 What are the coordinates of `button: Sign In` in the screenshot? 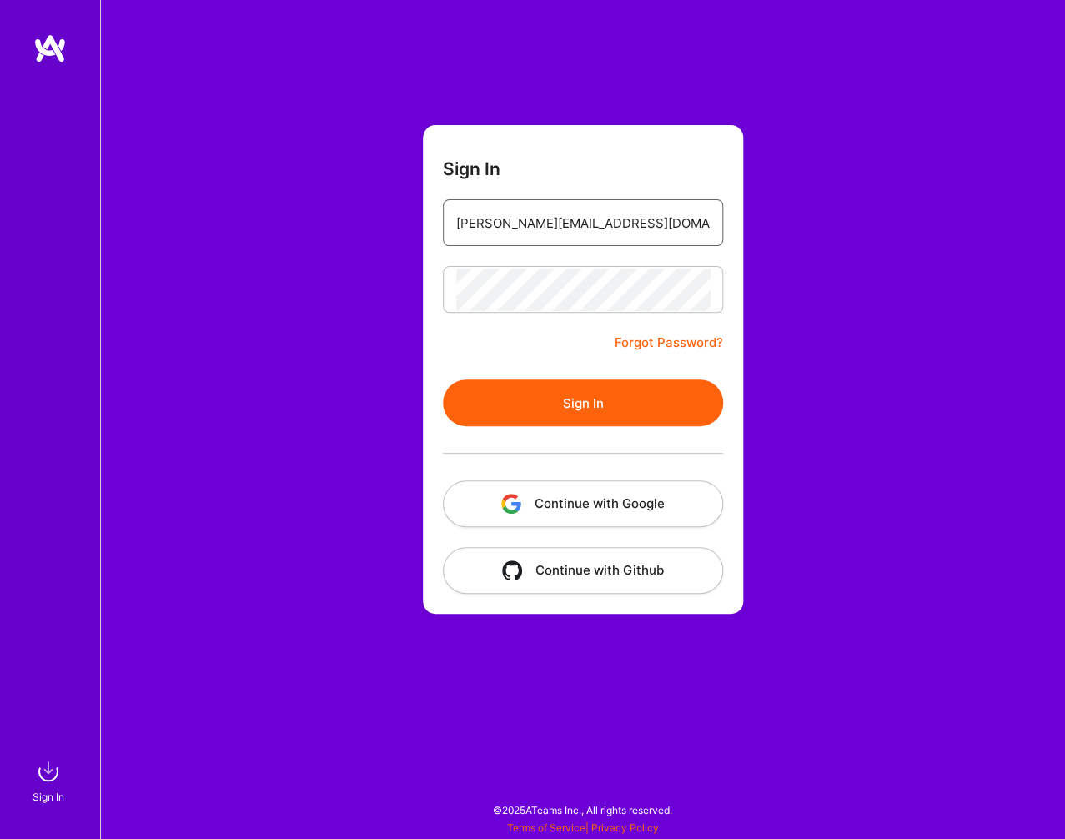 It's located at (583, 403).